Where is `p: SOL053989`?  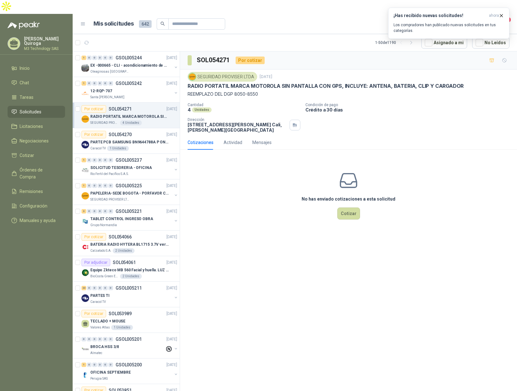
p: SOL053989 is located at coordinates (120, 314).